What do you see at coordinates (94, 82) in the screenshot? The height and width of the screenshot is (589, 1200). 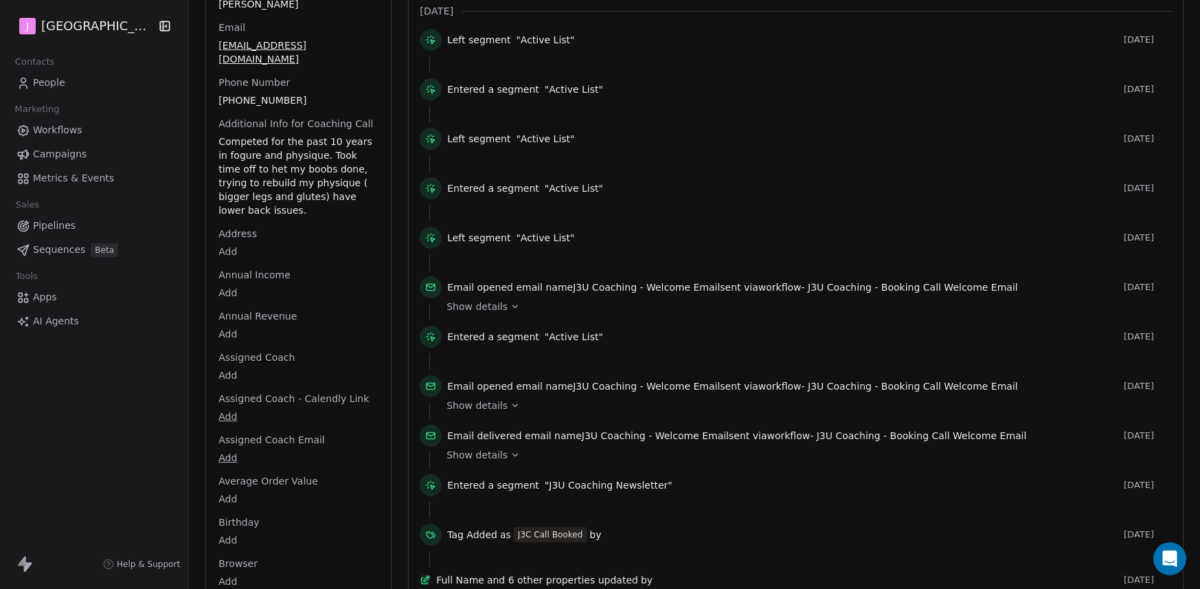 I see `a: People` at bounding box center [94, 82].